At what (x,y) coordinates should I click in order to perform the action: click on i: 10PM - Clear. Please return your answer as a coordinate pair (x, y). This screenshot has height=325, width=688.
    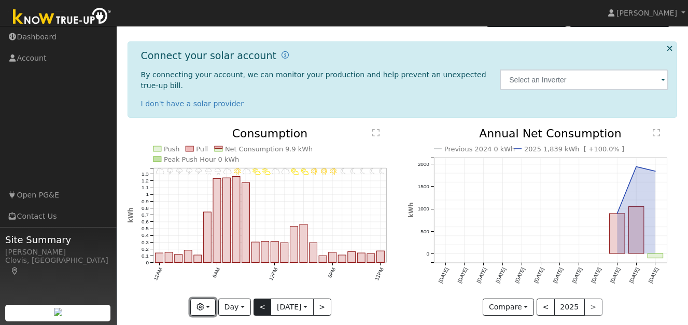
    Looking at the image, I should click on (372, 172).